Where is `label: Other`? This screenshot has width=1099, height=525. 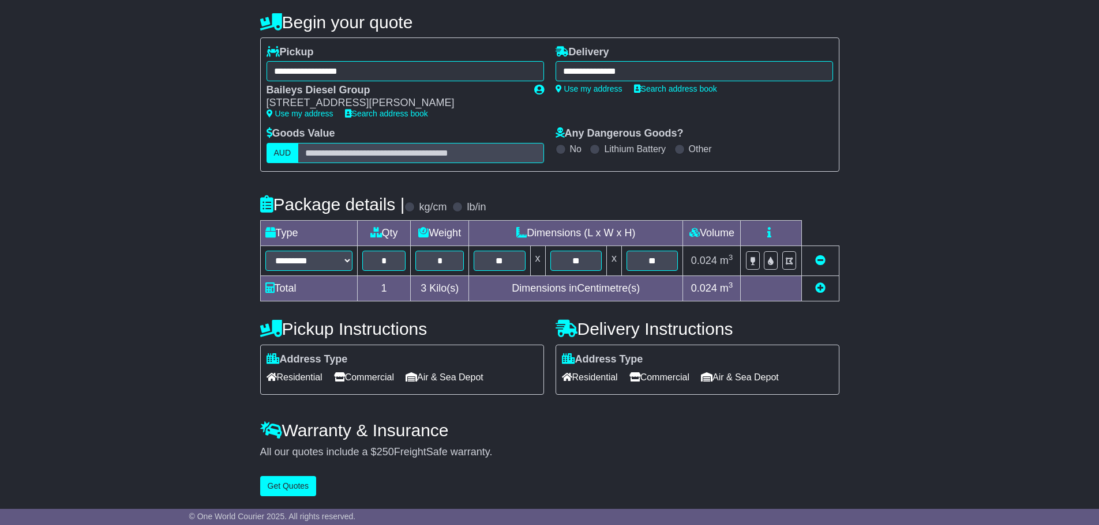
label: Other is located at coordinates (700, 149).